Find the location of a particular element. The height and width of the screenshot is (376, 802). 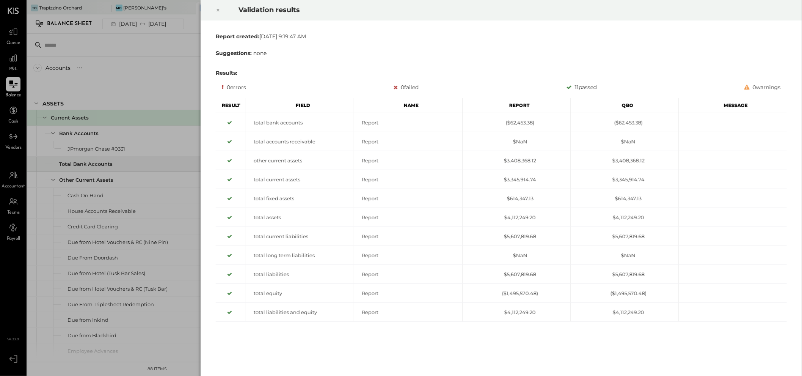

div: other current assets is located at coordinates (300, 160).